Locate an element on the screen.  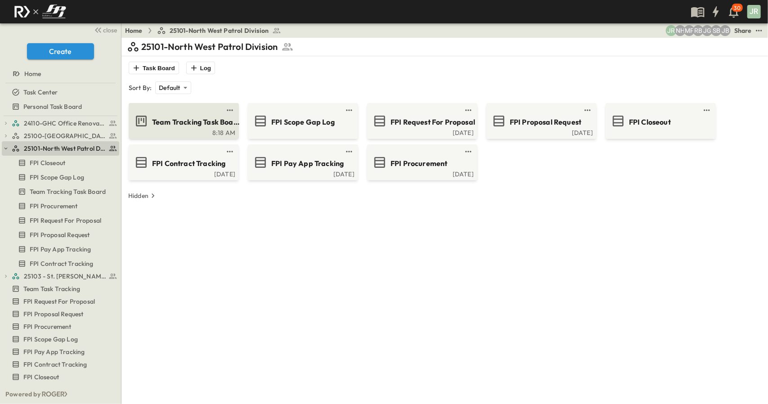
nav: breadcrumbs is located at coordinates (206, 31).